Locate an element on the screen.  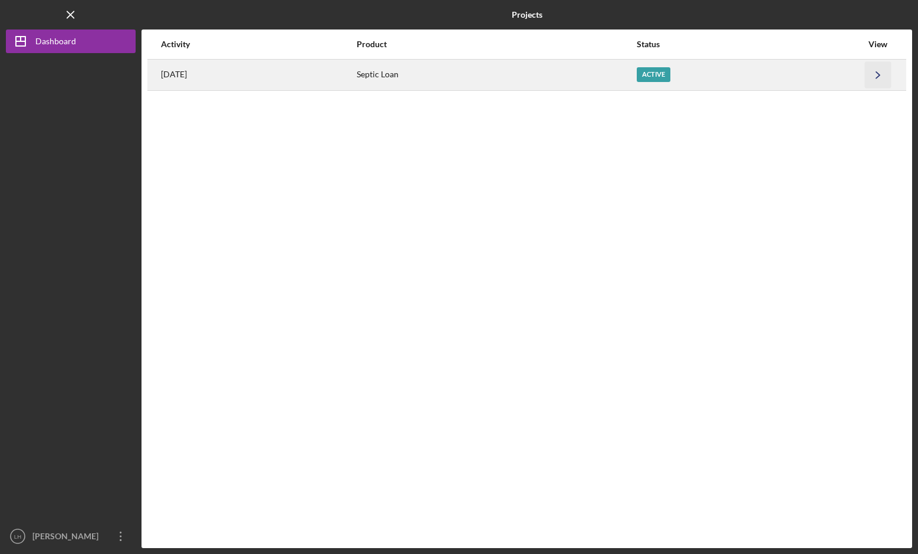
button: Dashboard is located at coordinates (71, 41).